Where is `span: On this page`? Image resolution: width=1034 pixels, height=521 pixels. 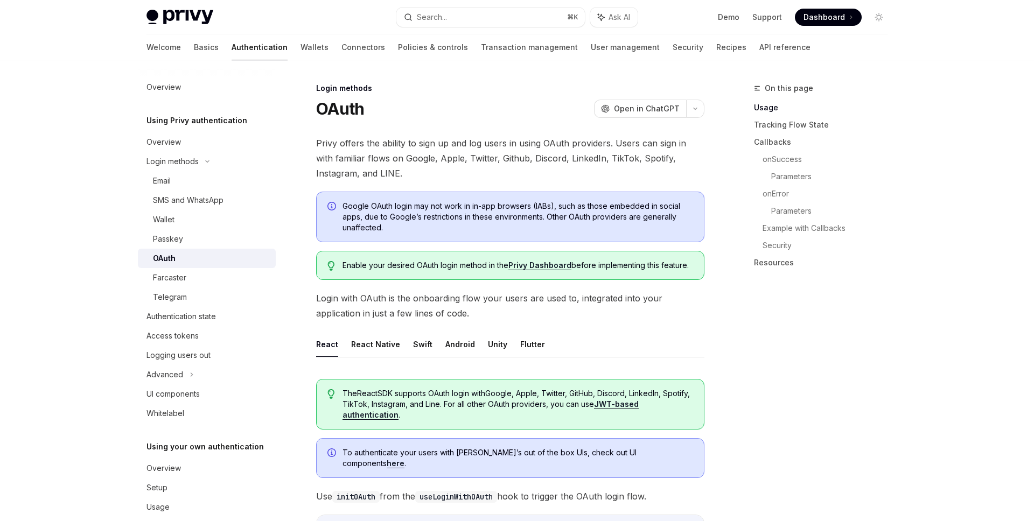 span: On this page is located at coordinates (789, 88).